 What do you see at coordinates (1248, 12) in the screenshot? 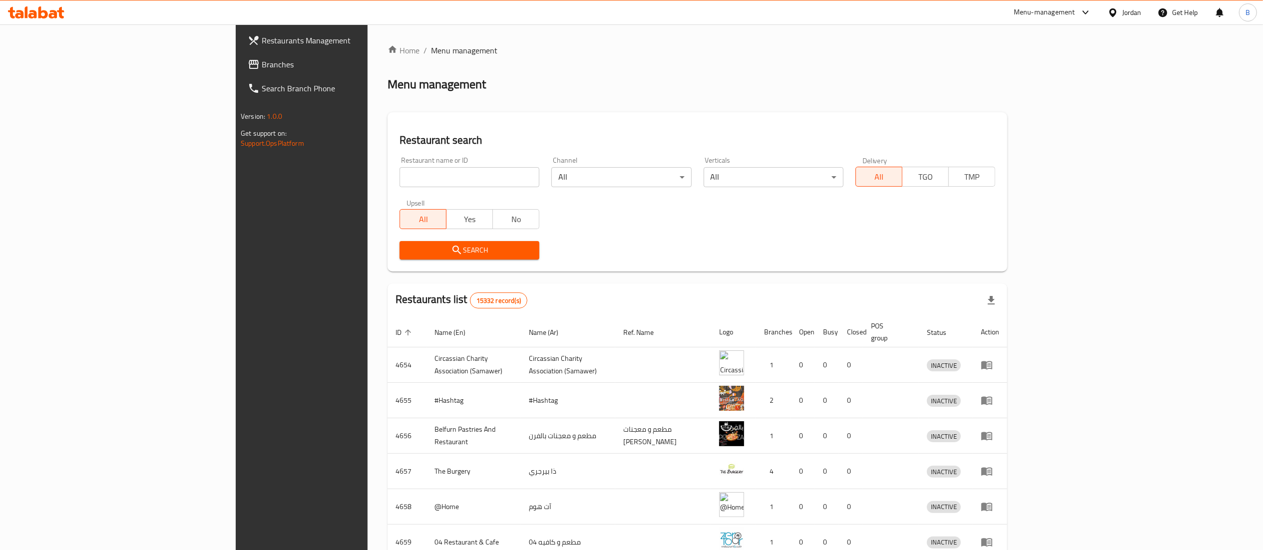
I see `span: B` at bounding box center [1248, 12].